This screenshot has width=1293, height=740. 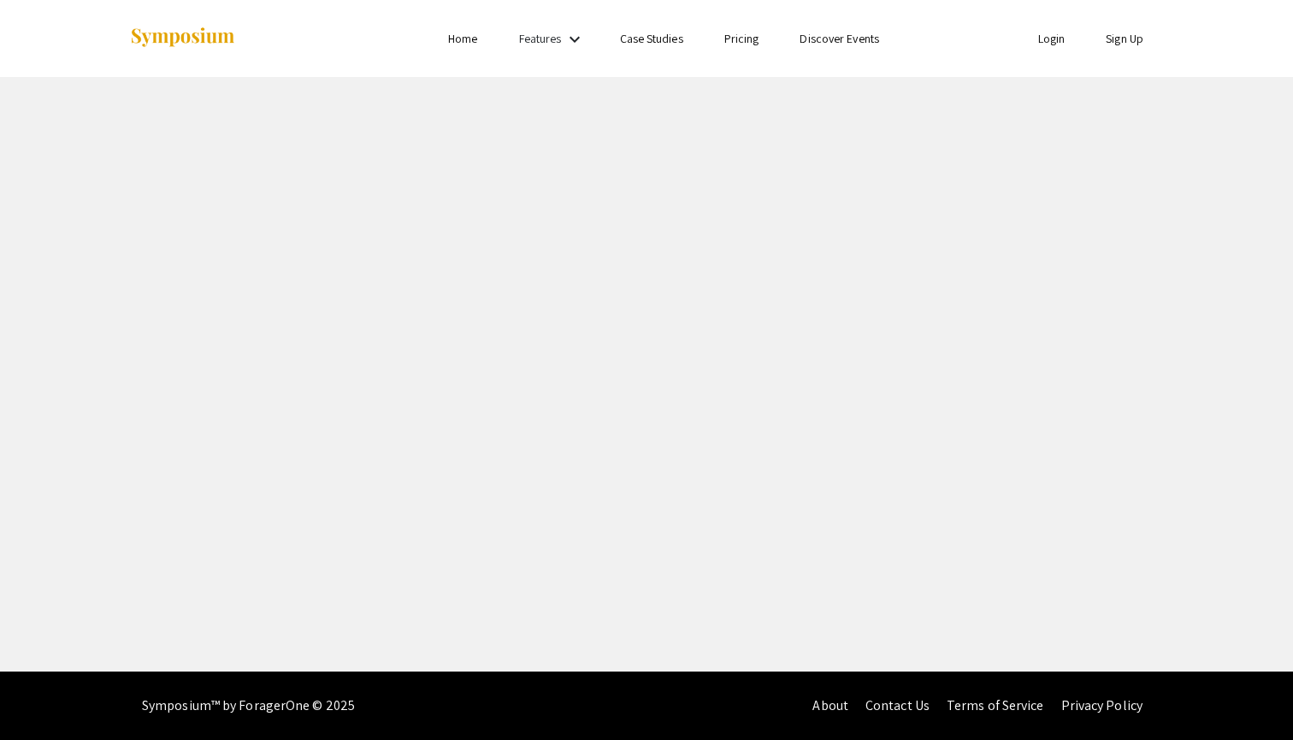 I want to click on a: About, so click(x=831, y=705).